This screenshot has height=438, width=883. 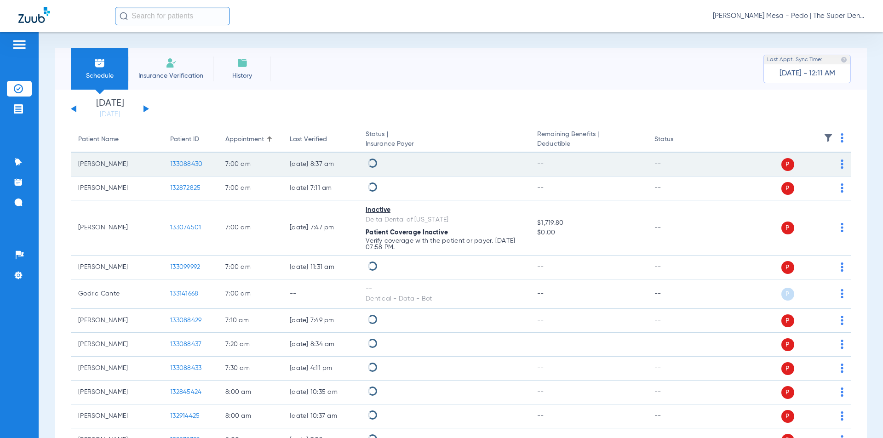 What do you see at coordinates (444, 299) in the screenshot?
I see `div: Dentical - Data - Bot` at bounding box center [444, 299].